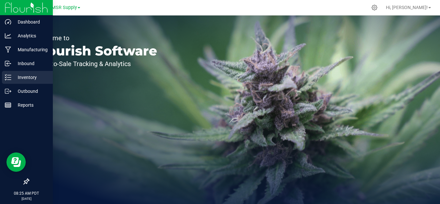 The image size is (440, 204). I want to click on span: MSR Supply, so click(64, 7).